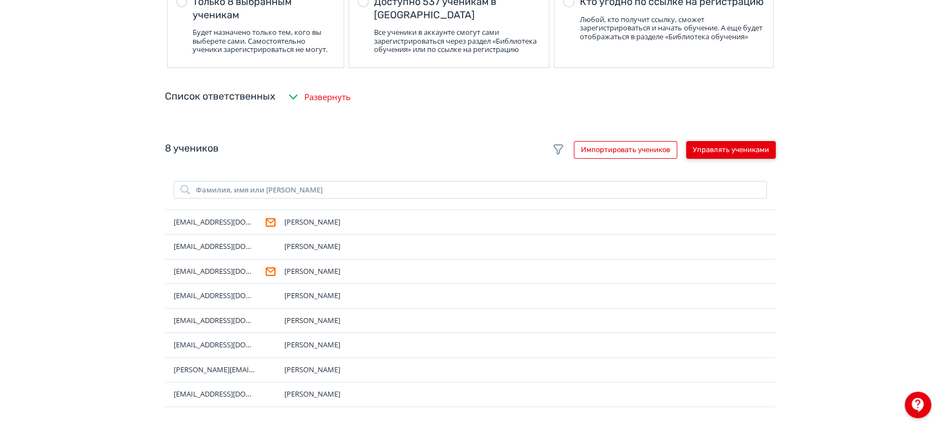 This screenshot has height=427, width=940. I want to click on div: Все ученики в аккаунте смогут сами зарегистрироваться через раздел «Библиотека обучения» или по с..., so click(457, 41).